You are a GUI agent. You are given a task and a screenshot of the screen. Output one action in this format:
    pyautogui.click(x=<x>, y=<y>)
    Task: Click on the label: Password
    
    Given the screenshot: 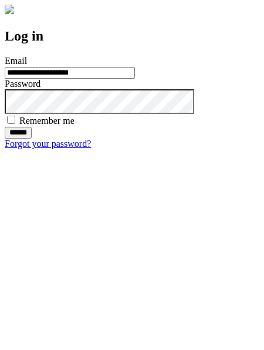 What is the action you would take?
    pyautogui.click(x=22, y=83)
    